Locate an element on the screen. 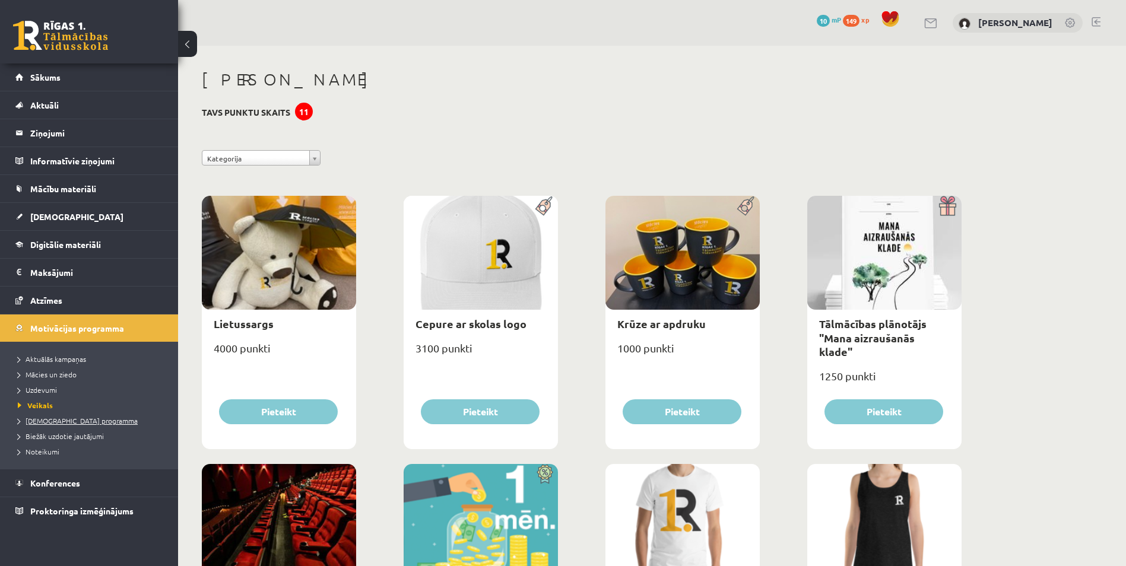 This screenshot has height=566, width=1126. span: Proktoringa izmēģinājums is located at coordinates (82, 511).